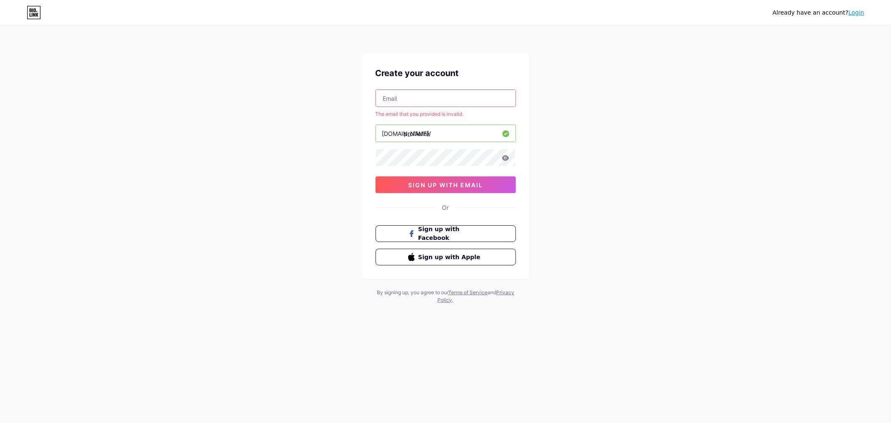 Image resolution: width=891 pixels, height=423 pixels. What do you see at coordinates (446, 257) in the screenshot?
I see `button: Sign up with Apple` at bounding box center [446, 257].